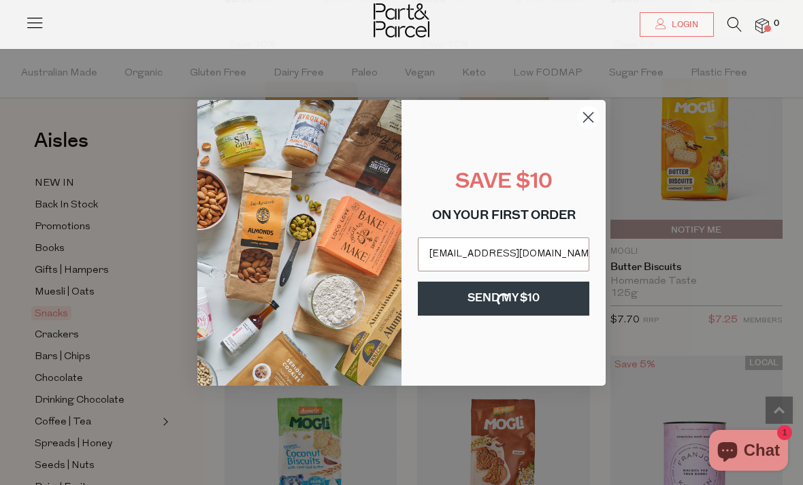 The height and width of the screenshot is (485, 803). What do you see at coordinates (504, 255) in the screenshot?
I see `input: Email` at bounding box center [504, 255].